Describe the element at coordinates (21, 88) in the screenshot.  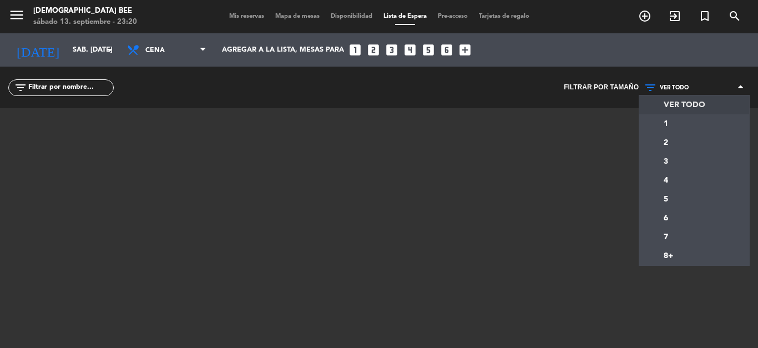
I see `i: filter_list` at that location.